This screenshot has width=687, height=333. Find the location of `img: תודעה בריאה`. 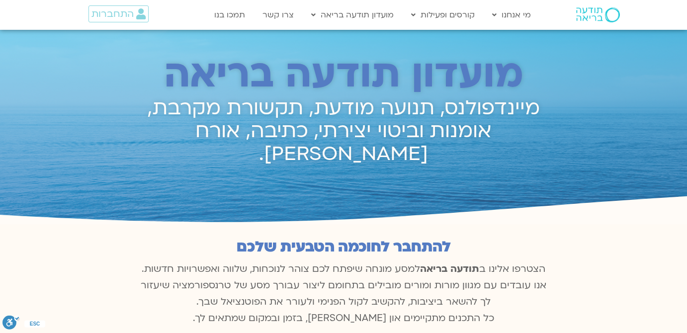

img: תודעה בריאה is located at coordinates (598, 15).